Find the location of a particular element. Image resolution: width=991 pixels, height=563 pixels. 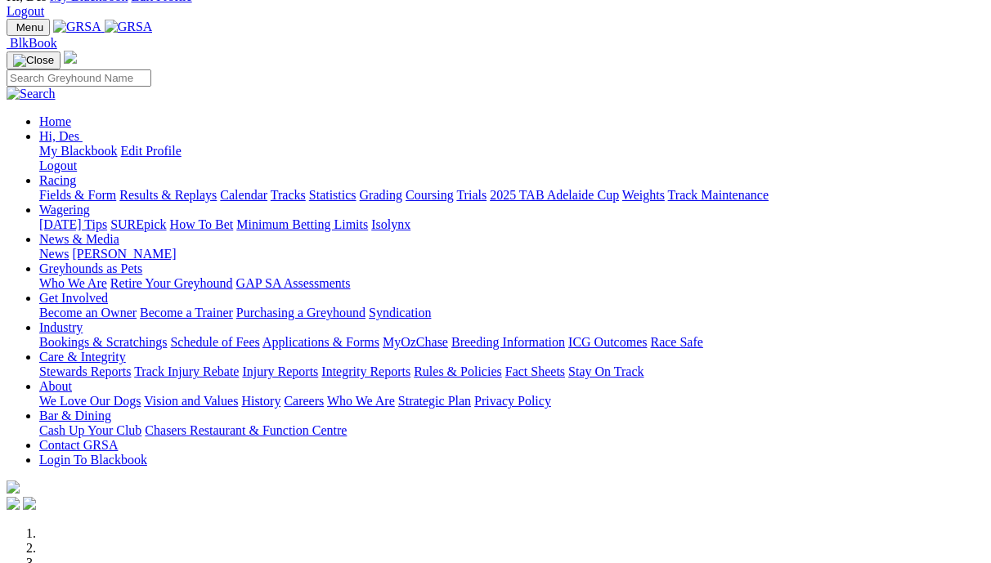

div: Care & Integrity is located at coordinates (512, 372).